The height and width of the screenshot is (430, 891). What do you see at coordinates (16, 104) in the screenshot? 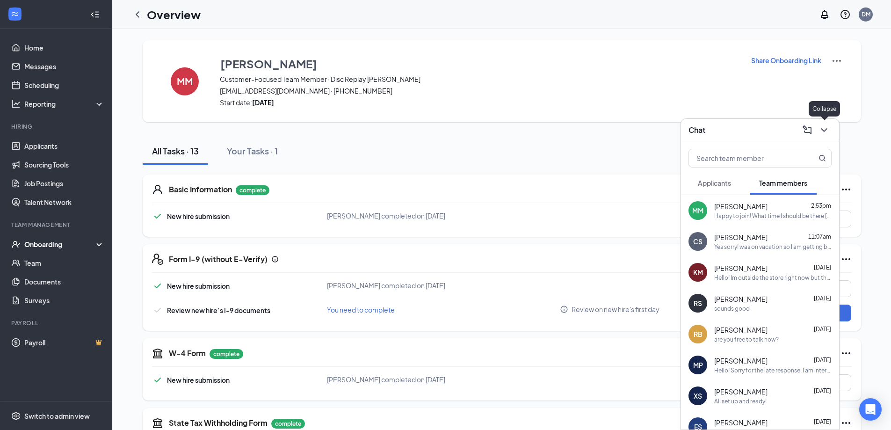
I see `svg: Analysis` at bounding box center [16, 104].